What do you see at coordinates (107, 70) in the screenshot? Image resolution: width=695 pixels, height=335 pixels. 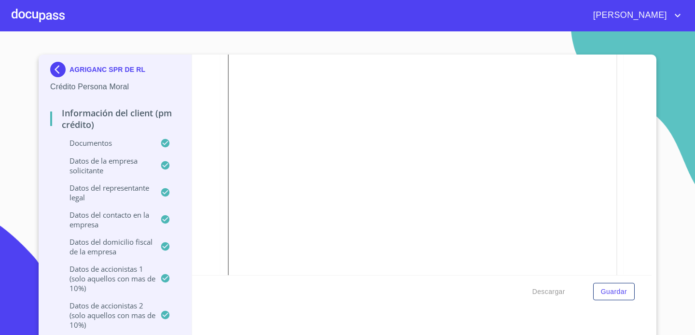 I see `p: AGRIGANC SPR DE RL` at bounding box center [107, 70].